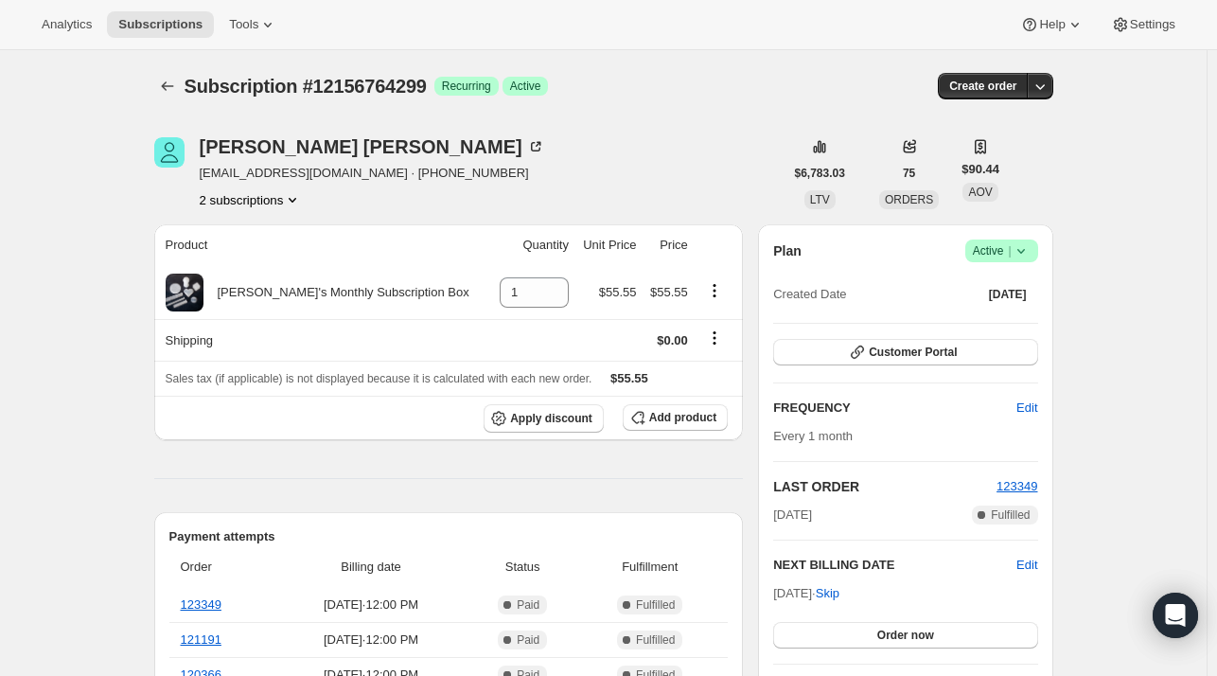 This screenshot has width=1217, height=676. What do you see at coordinates (160, 25) in the screenshot?
I see `span: Subscriptions` at bounding box center [160, 25].